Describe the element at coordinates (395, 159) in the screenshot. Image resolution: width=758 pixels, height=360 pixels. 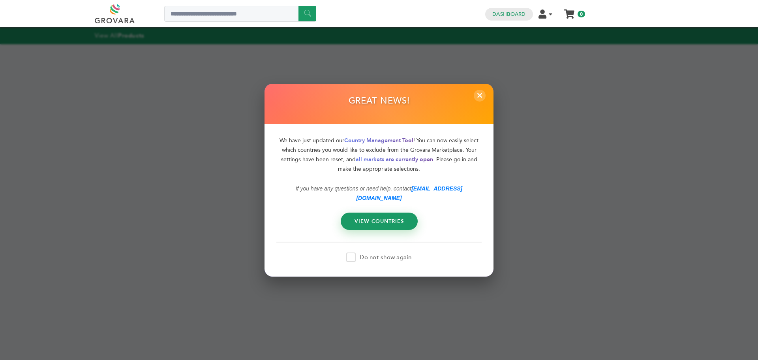
I see `span: all markets are currently open` at that location.